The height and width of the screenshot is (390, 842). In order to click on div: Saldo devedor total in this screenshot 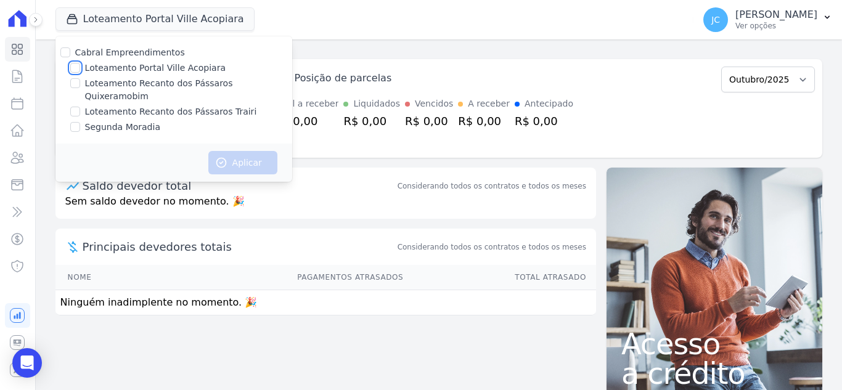, I will do `click(239, 186)`.